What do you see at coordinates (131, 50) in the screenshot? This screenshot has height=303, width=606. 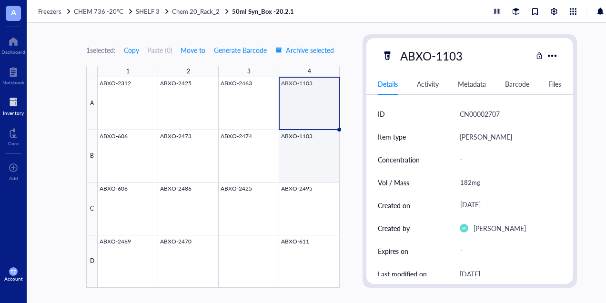 I see `span: Copy` at bounding box center [131, 50].